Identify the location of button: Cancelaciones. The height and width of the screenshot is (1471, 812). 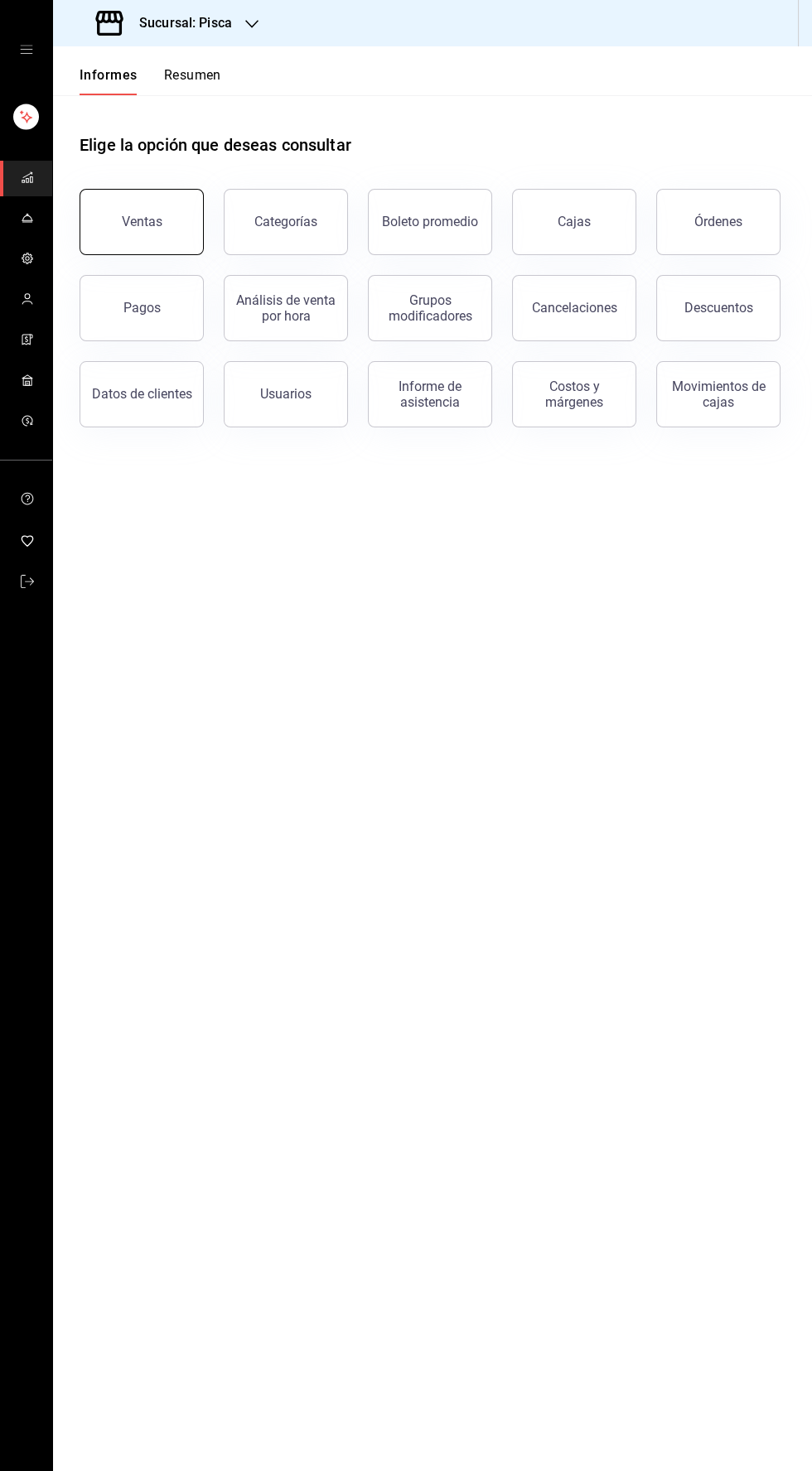
(574, 308).